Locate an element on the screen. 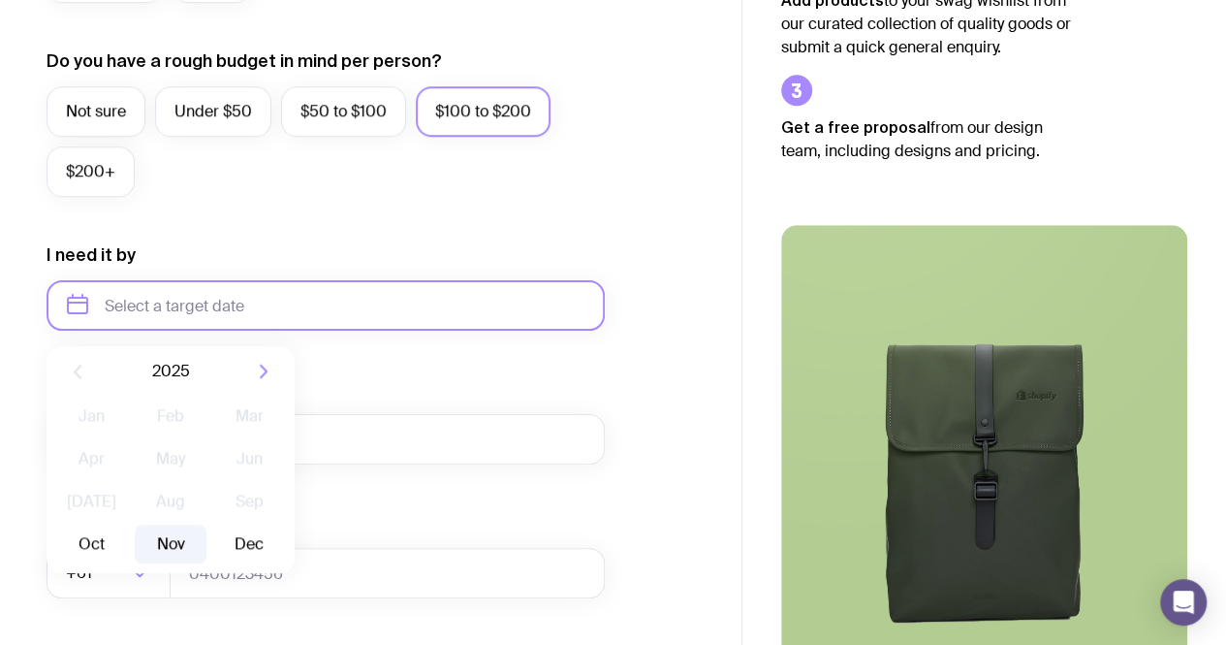 This screenshot has height=645, width=1226. button: Sep is located at coordinates (249, 501).